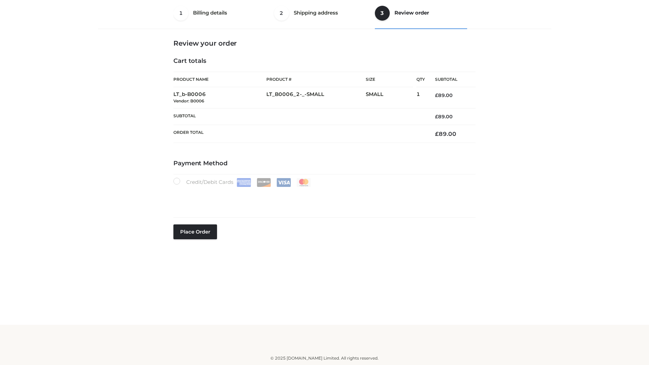 The height and width of the screenshot is (365, 649). I want to click on td: LT_b-B0006, so click(220, 98).